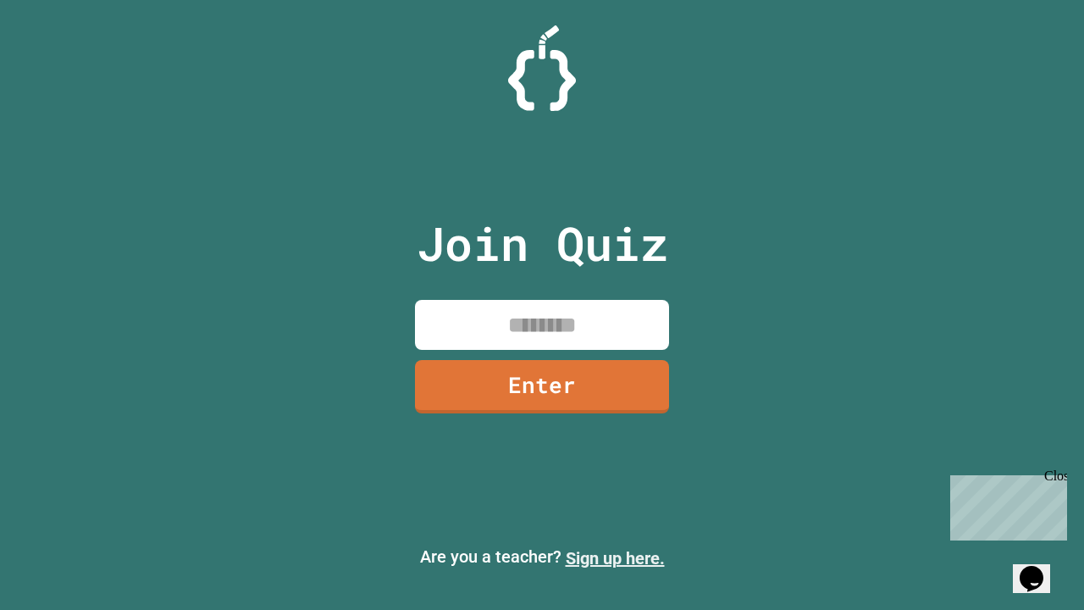  What do you see at coordinates (542, 557) in the screenshot?
I see `p: Are you a teacher?` at bounding box center [542, 557].